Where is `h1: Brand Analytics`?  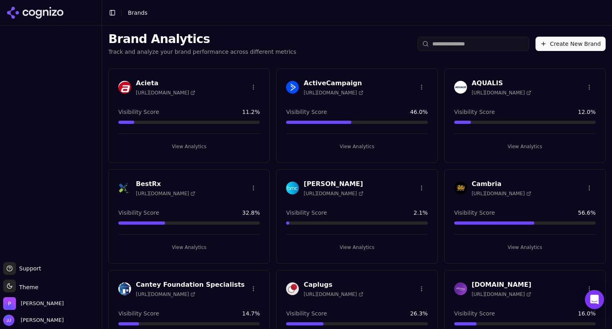
h1: Brand Analytics is located at coordinates (203, 39).